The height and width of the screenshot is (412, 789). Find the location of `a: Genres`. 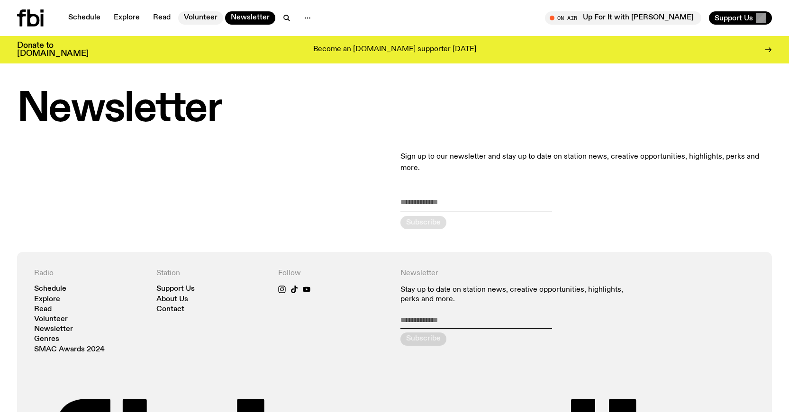

a: Genres is located at coordinates (46, 339).